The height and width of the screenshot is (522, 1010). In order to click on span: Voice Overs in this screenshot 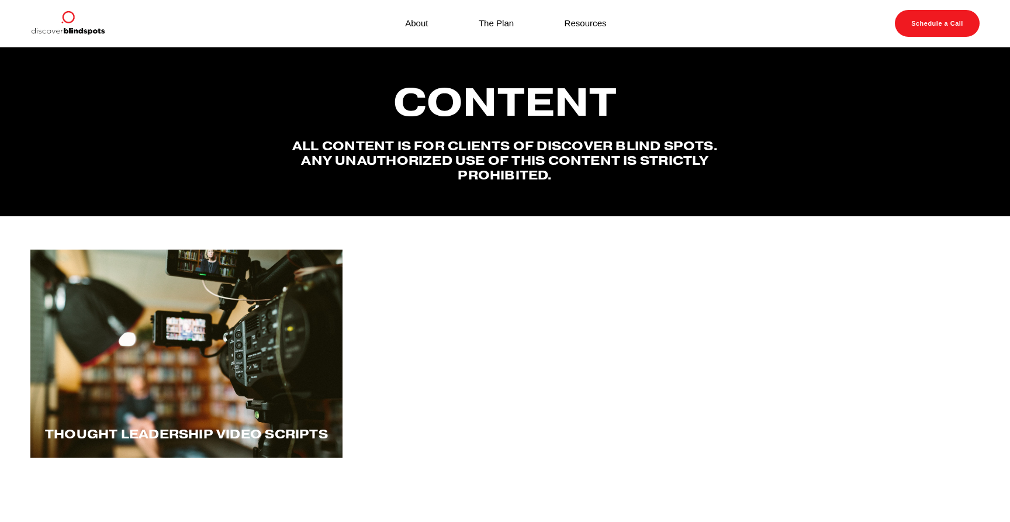, I will do `click(823, 434)`.